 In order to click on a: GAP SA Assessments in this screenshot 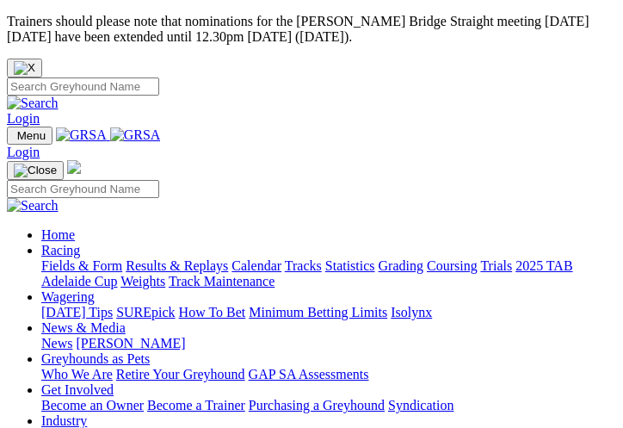, I will do `click(309, 374)`.